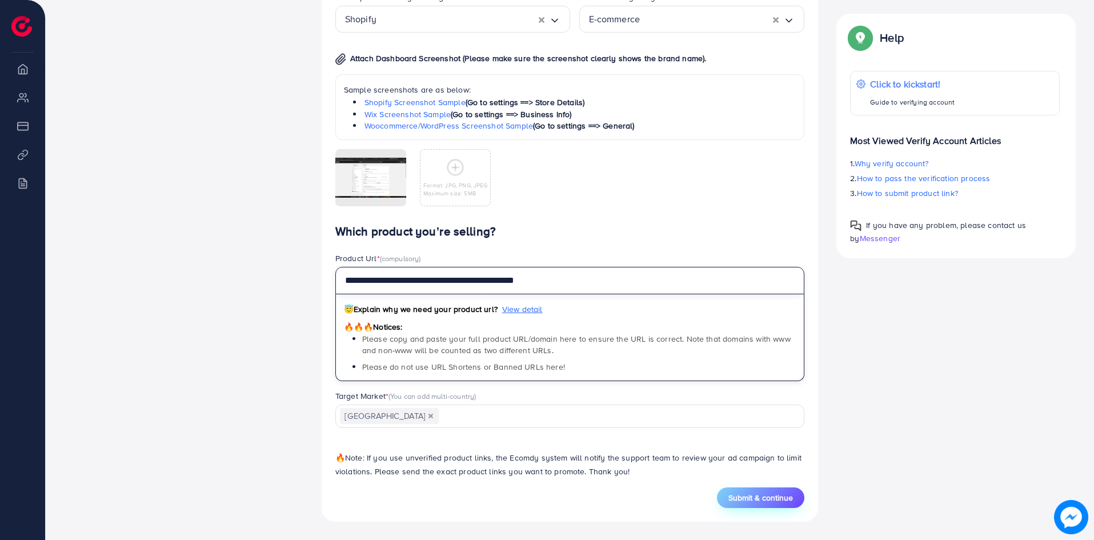 The height and width of the screenshot is (540, 1094). I want to click on span: (compulsory), so click(401, 258).